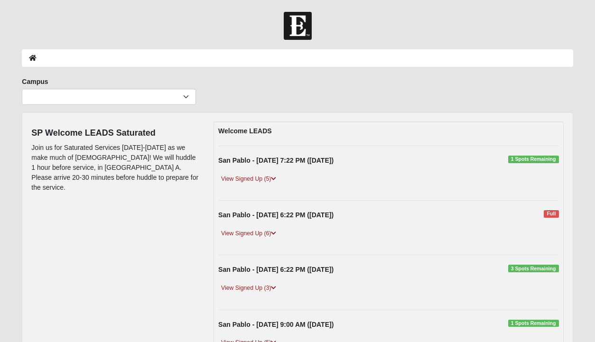 The width and height of the screenshot is (595, 342). Describe the element at coordinates (533, 269) in the screenshot. I see `span: 3 Spots Remaining` at that location.